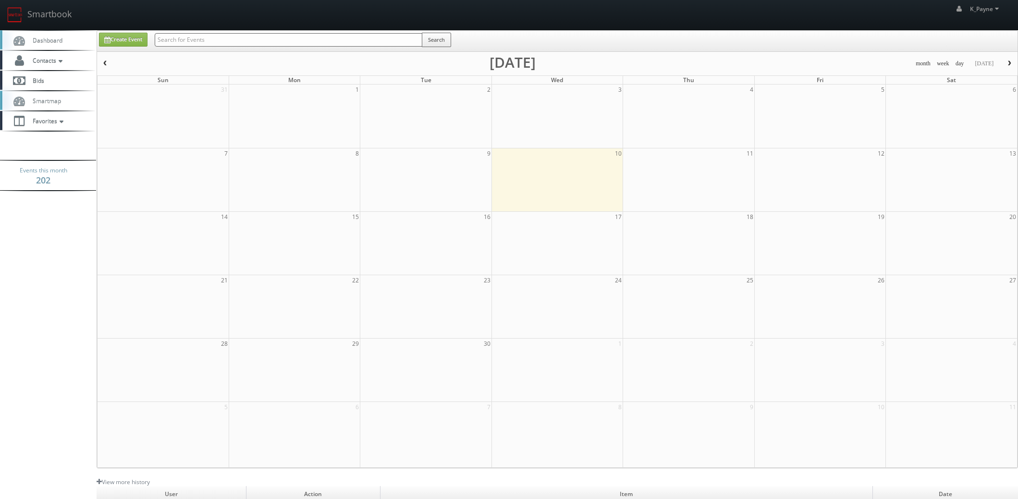  I want to click on span: 31, so click(224, 89).